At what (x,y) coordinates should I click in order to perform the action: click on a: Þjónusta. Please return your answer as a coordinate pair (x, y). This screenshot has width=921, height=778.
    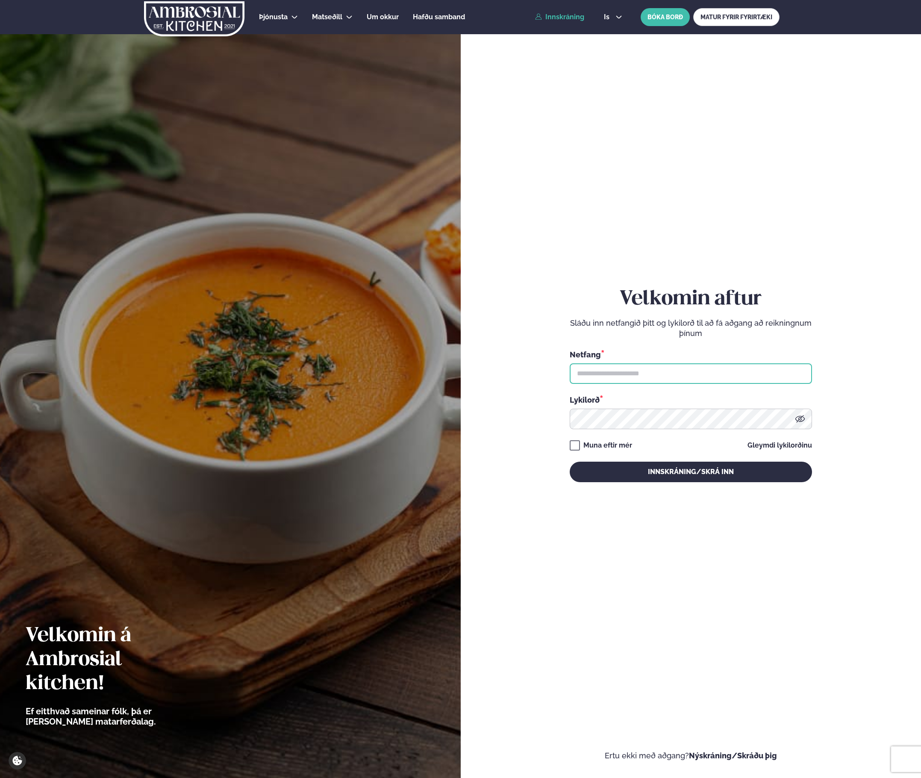
    Looking at the image, I should click on (273, 17).